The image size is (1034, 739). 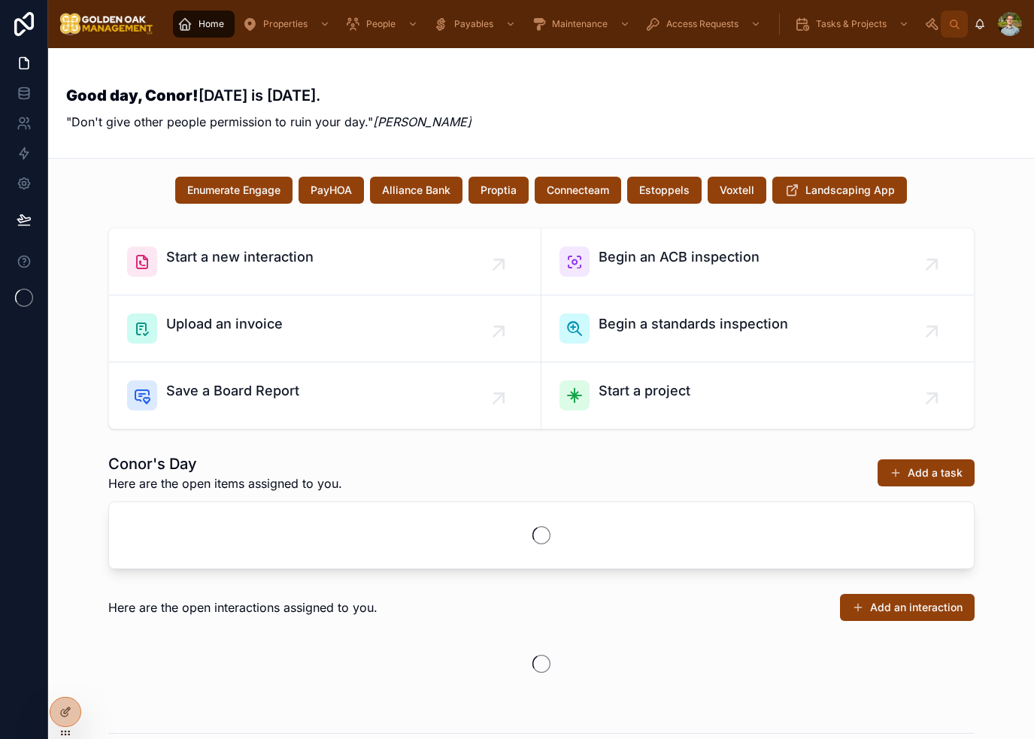 What do you see at coordinates (240, 257) in the screenshot?
I see `span: Start a new interaction` at bounding box center [240, 257].